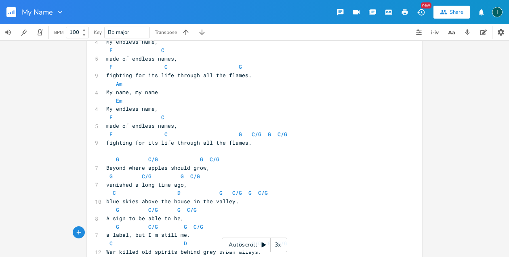  What do you see at coordinates (98, 32) in the screenshot?
I see `div: Key` at bounding box center [98, 32].